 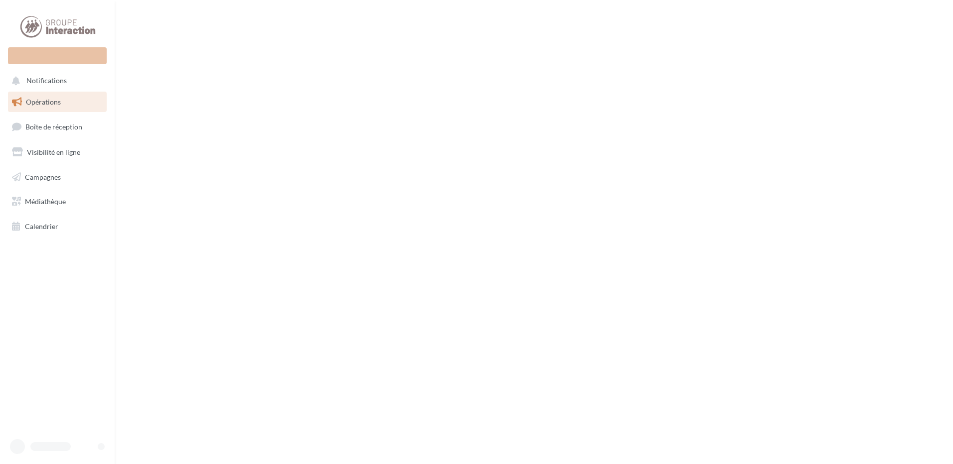 What do you see at coordinates (57, 202) in the screenshot?
I see `a: Médiathèque` at bounding box center [57, 202].